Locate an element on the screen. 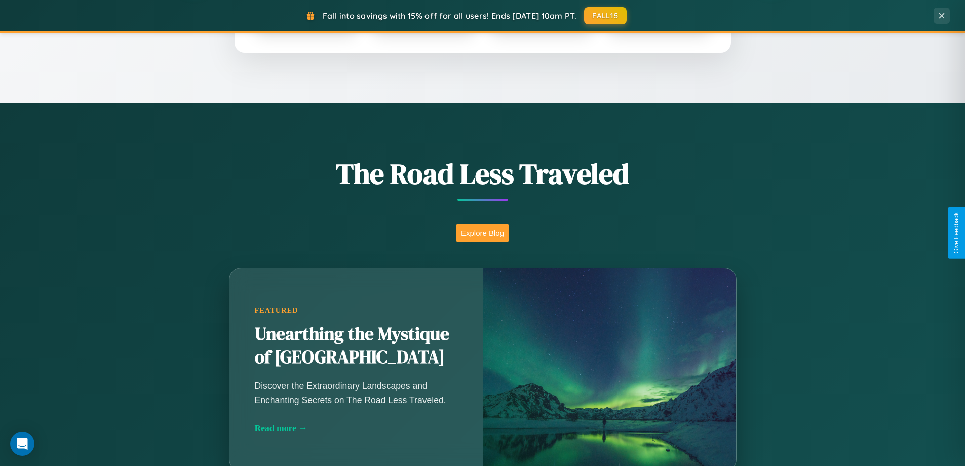  h1: The Road Less Traveled is located at coordinates (483, 173).